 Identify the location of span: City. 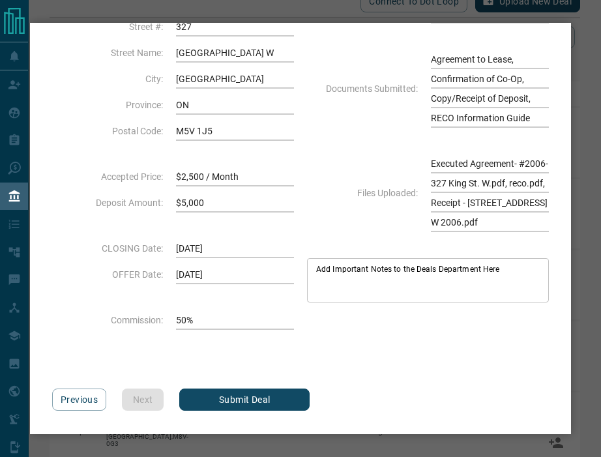
(107, 79).